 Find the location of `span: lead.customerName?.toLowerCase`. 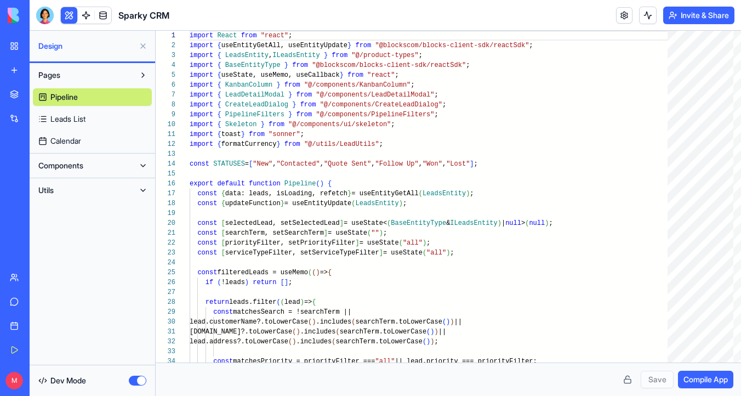

span: lead.customerName?.toLowerCase is located at coordinates (249, 322).